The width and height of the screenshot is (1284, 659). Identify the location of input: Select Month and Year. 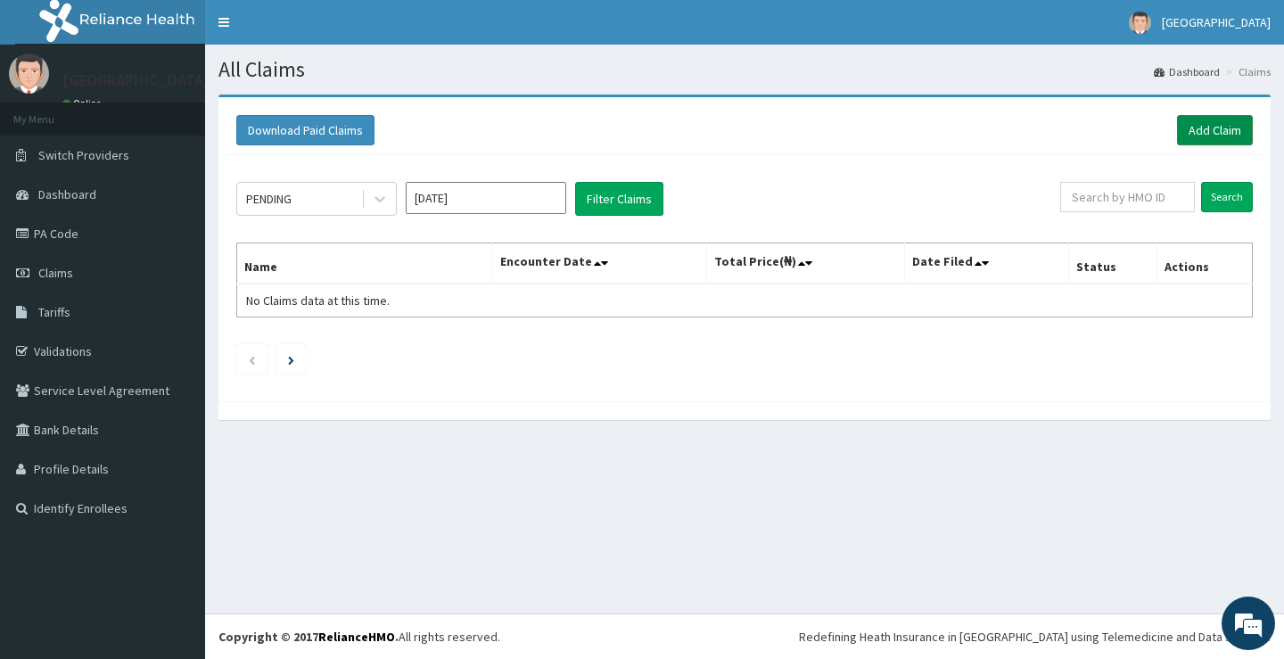
(486, 198).